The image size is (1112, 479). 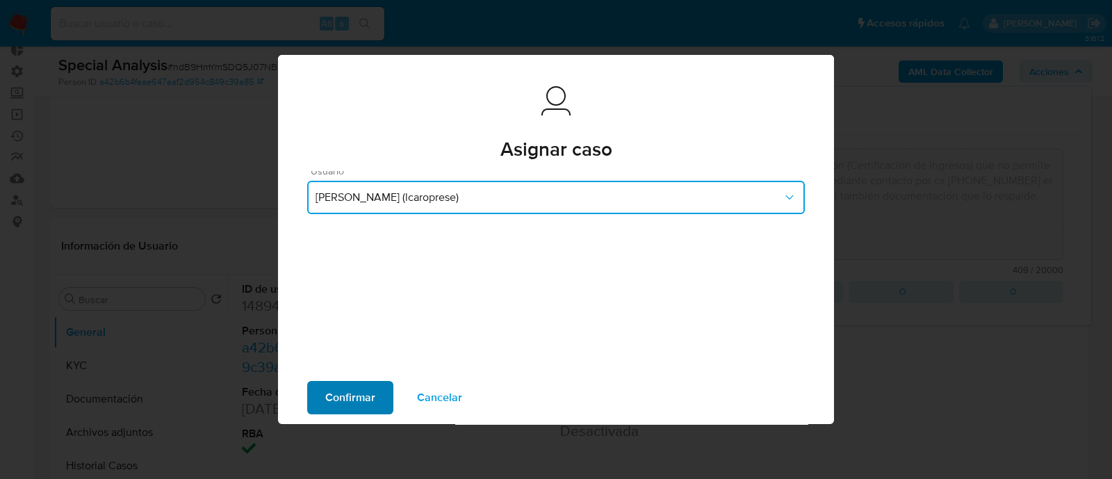 I want to click on button: Confirmar, so click(x=350, y=397).